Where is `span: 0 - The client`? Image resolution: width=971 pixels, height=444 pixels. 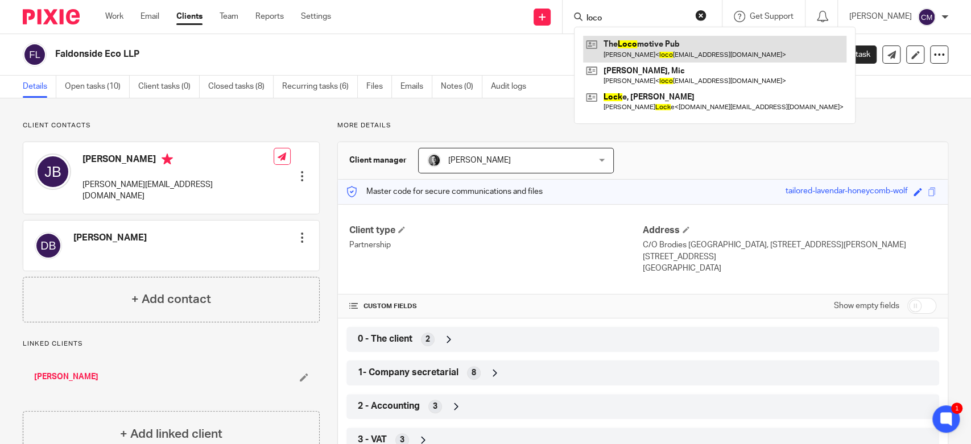 span: 0 - The client is located at coordinates (385, 339).